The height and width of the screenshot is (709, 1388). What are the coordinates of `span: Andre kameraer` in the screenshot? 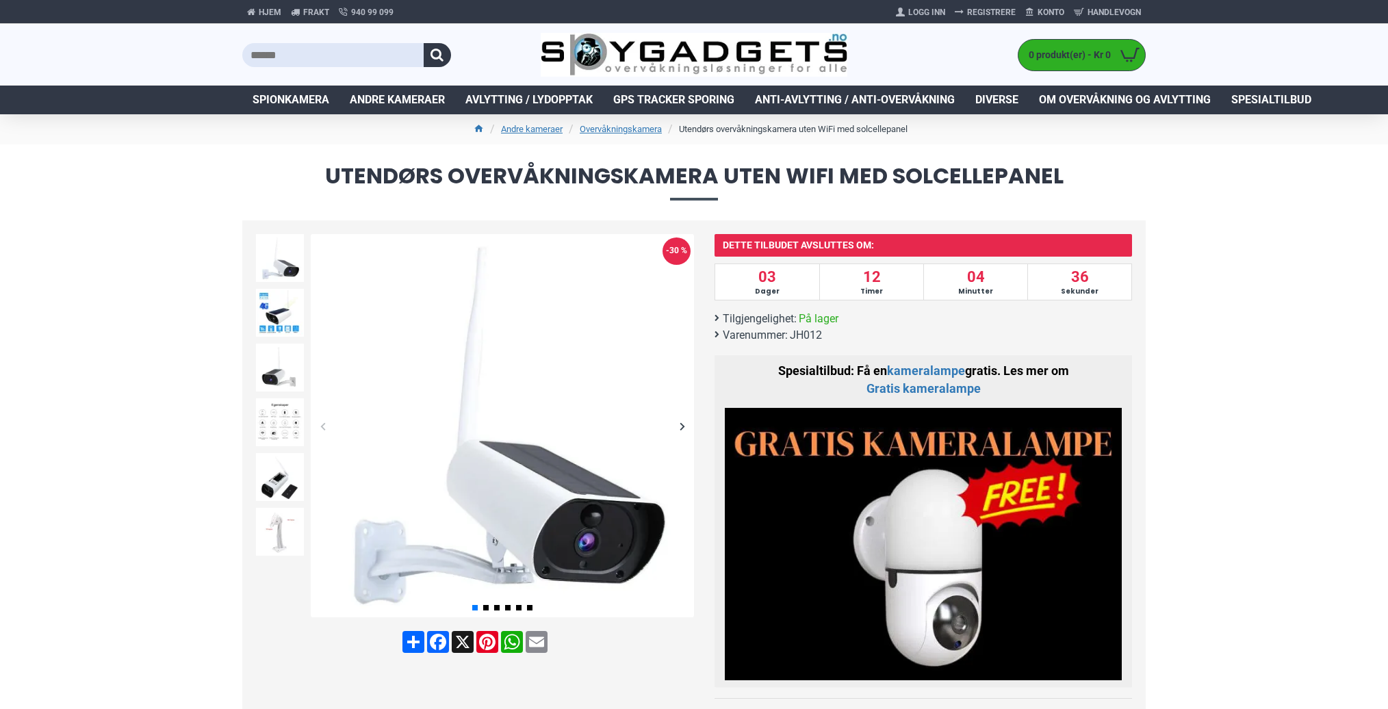 It's located at (397, 100).